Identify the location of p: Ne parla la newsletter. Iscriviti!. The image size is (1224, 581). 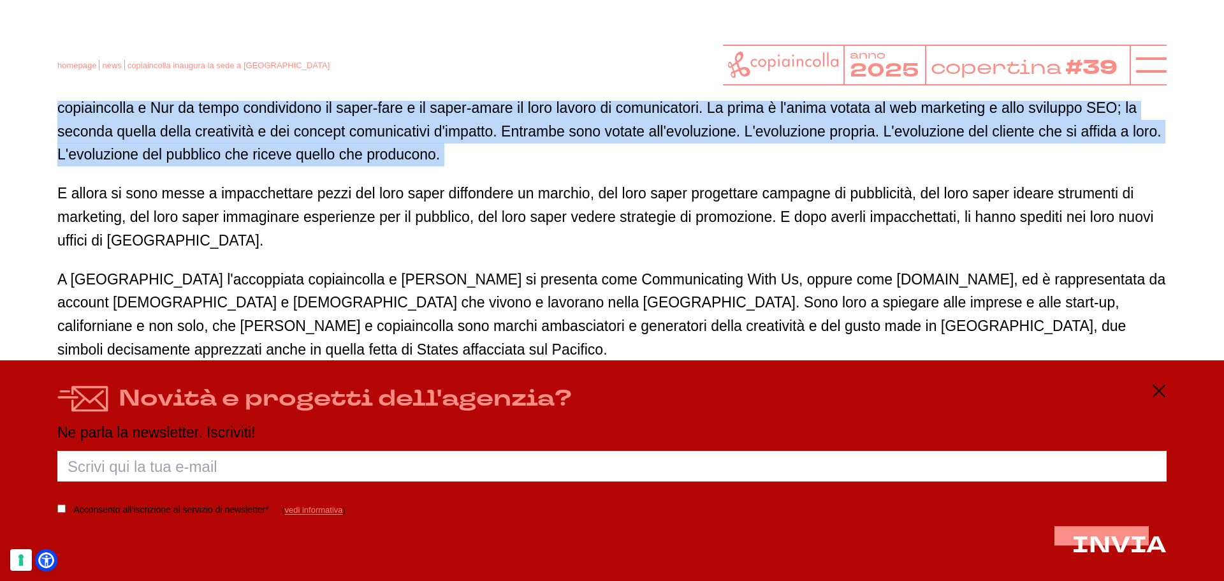
(612, 432).